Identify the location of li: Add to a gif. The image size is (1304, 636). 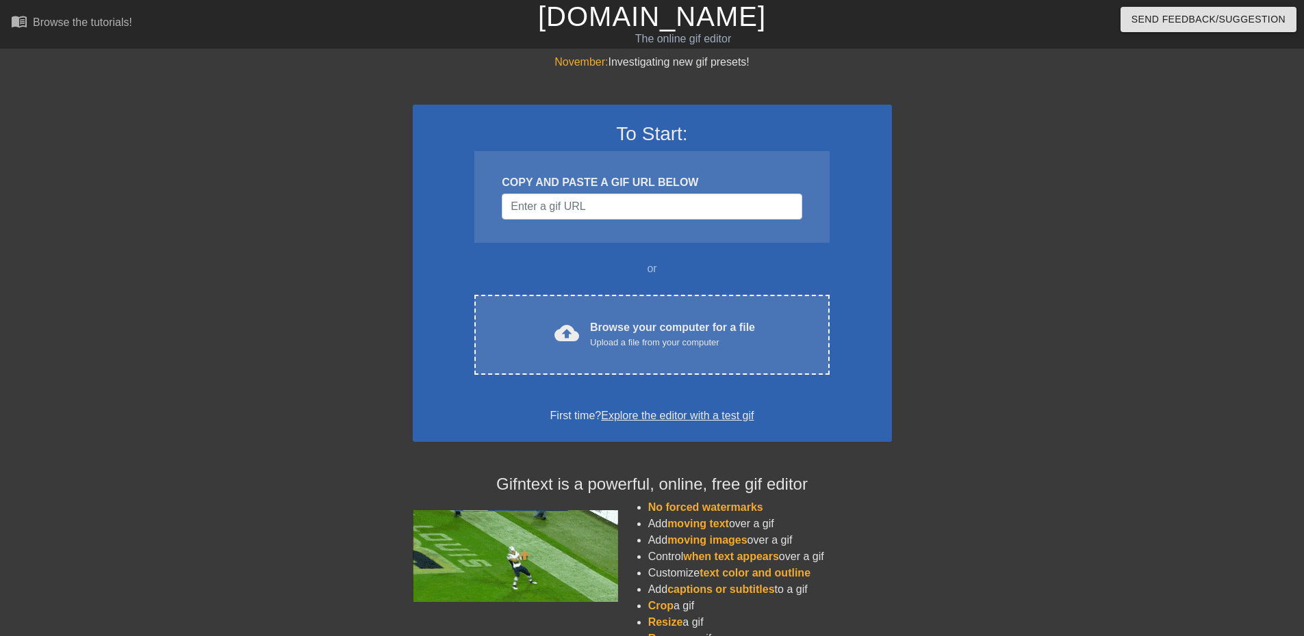
(770, 590).